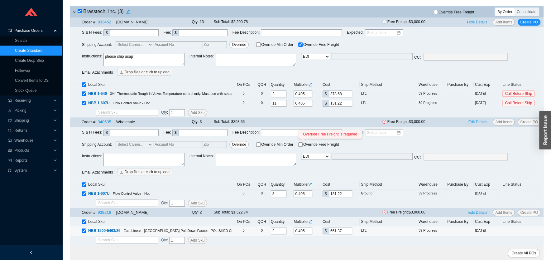 The width and height of the screenshot is (551, 260). Describe the element at coordinates (104, 122) in the screenshot. I see `a: 940535` at that location.